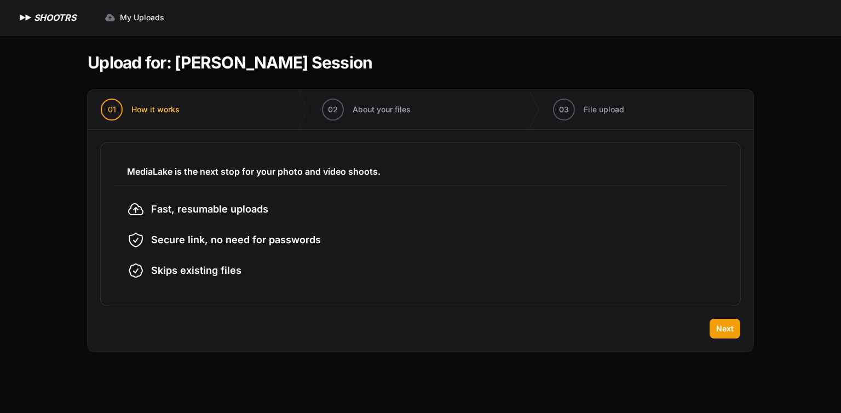  What do you see at coordinates (140, 110) in the screenshot?
I see `button: 01 How it works` at bounding box center [140, 110].